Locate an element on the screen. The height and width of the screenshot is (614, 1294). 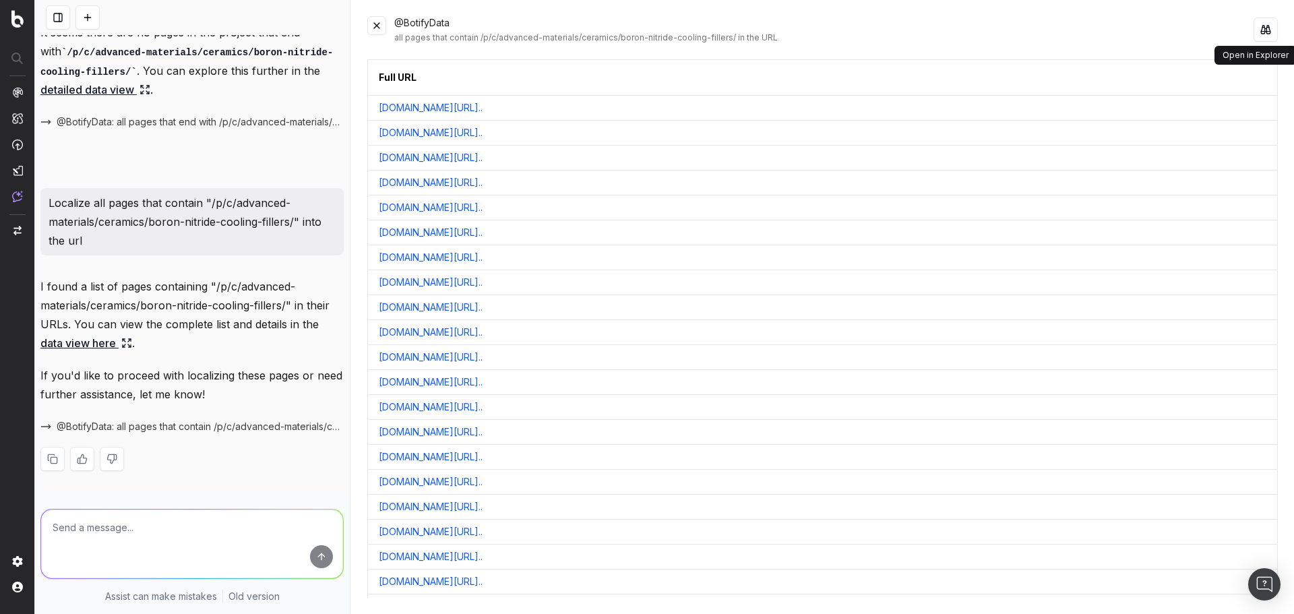
p: If you'd like to proceed with localizing these pages or need further assistance, let me know! is located at coordinates (192, 385).